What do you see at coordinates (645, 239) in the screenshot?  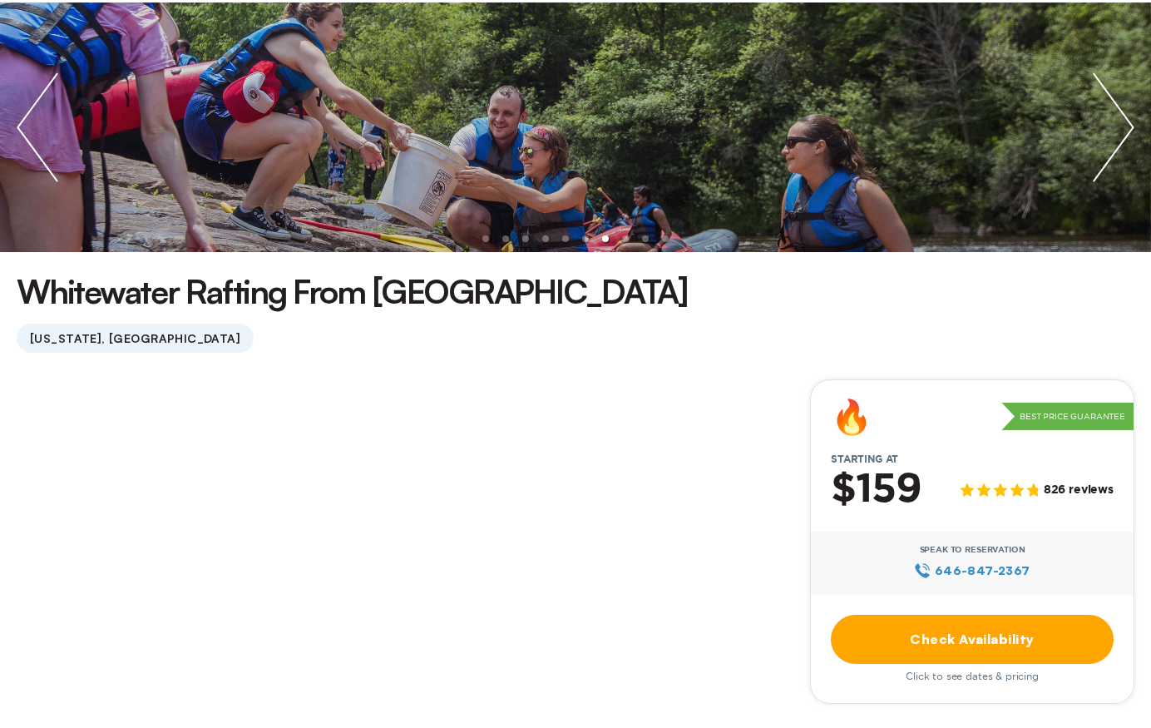 I see `li: slide item 9` at bounding box center [645, 239].